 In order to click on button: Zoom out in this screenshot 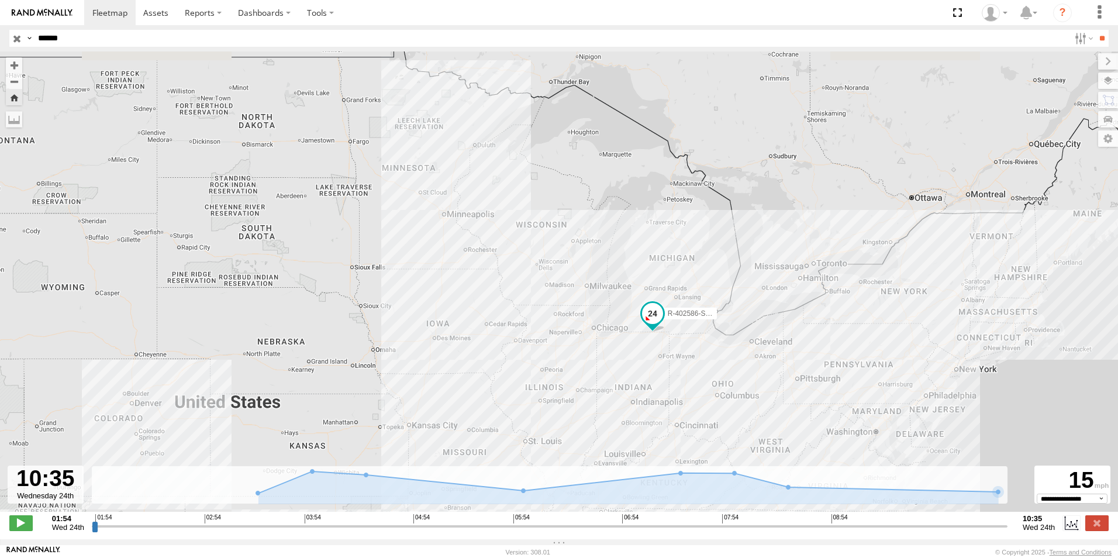, I will do `click(14, 81)`.